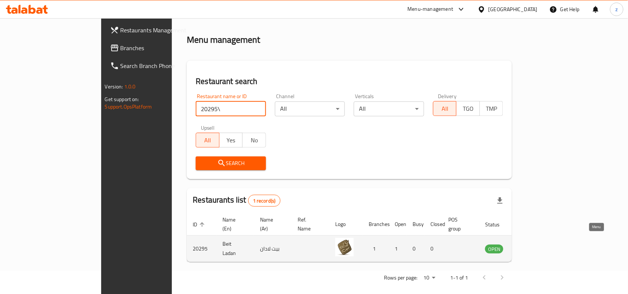 This screenshot has width=628, height=294. What do you see at coordinates (114, 87) in the screenshot?
I see `span: Version:` at bounding box center [114, 87].